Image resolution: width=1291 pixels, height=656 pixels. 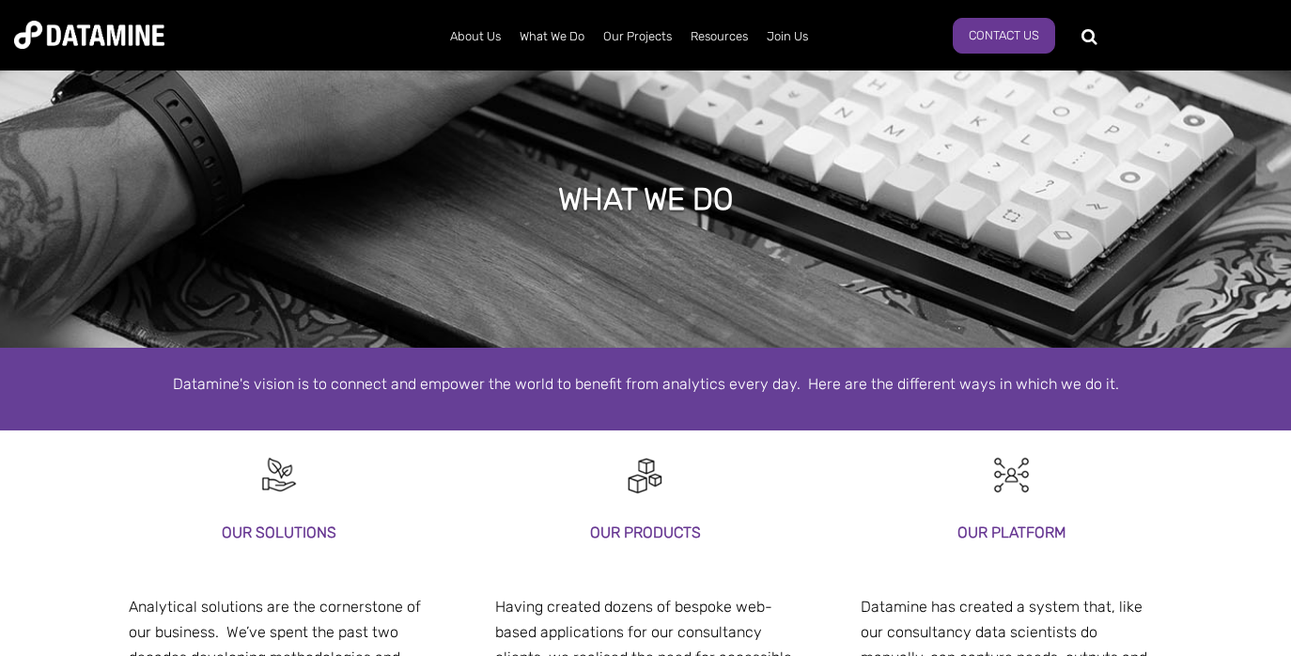 What do you see at coordinates (719, 37) in the screenshot?
I see `a: Resources` at bounding box center [719, 37].